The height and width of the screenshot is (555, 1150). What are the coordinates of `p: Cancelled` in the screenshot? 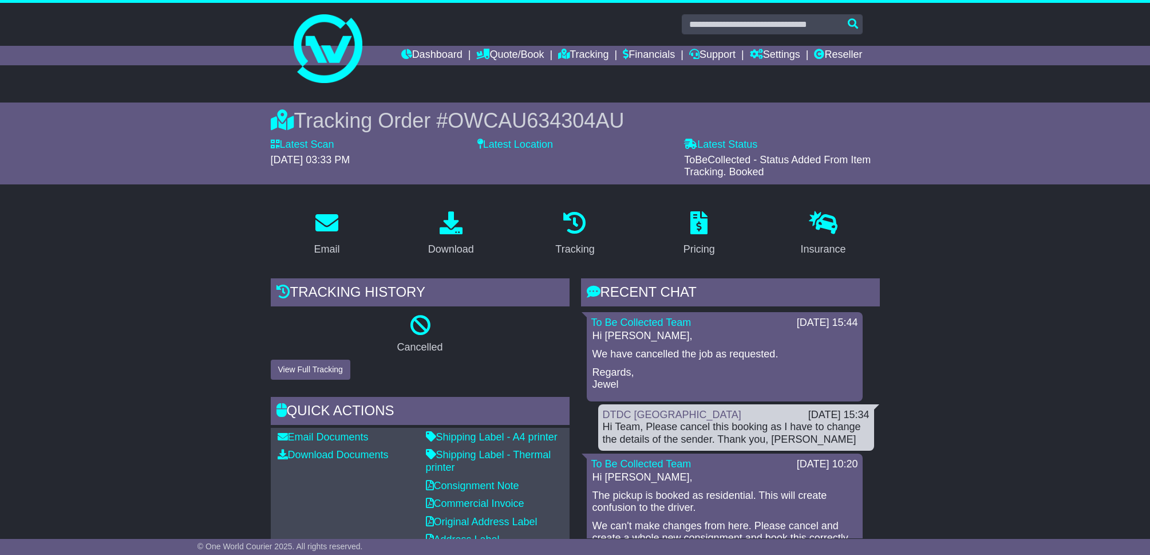 It's located at (420, 348).